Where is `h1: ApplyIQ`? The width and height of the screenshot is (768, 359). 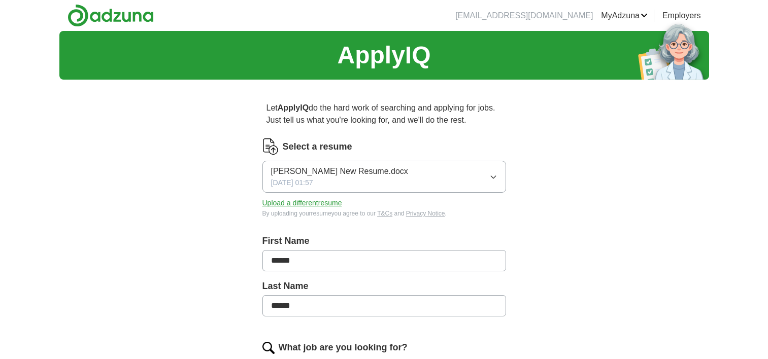 h1: ApplyIQ is located at coordinates (384, 55).